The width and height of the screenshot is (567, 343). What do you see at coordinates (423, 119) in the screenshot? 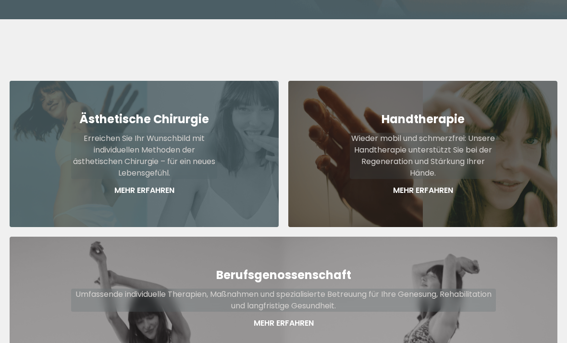
I see `strong: Handtherapie` at bounding box center [423, 119].